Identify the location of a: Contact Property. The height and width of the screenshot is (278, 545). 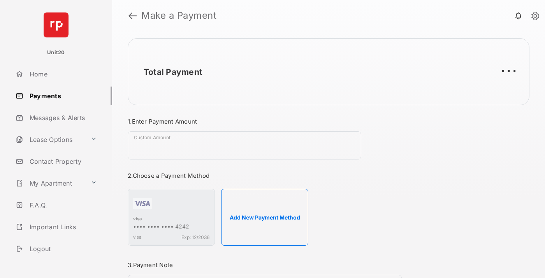
(62, 161).